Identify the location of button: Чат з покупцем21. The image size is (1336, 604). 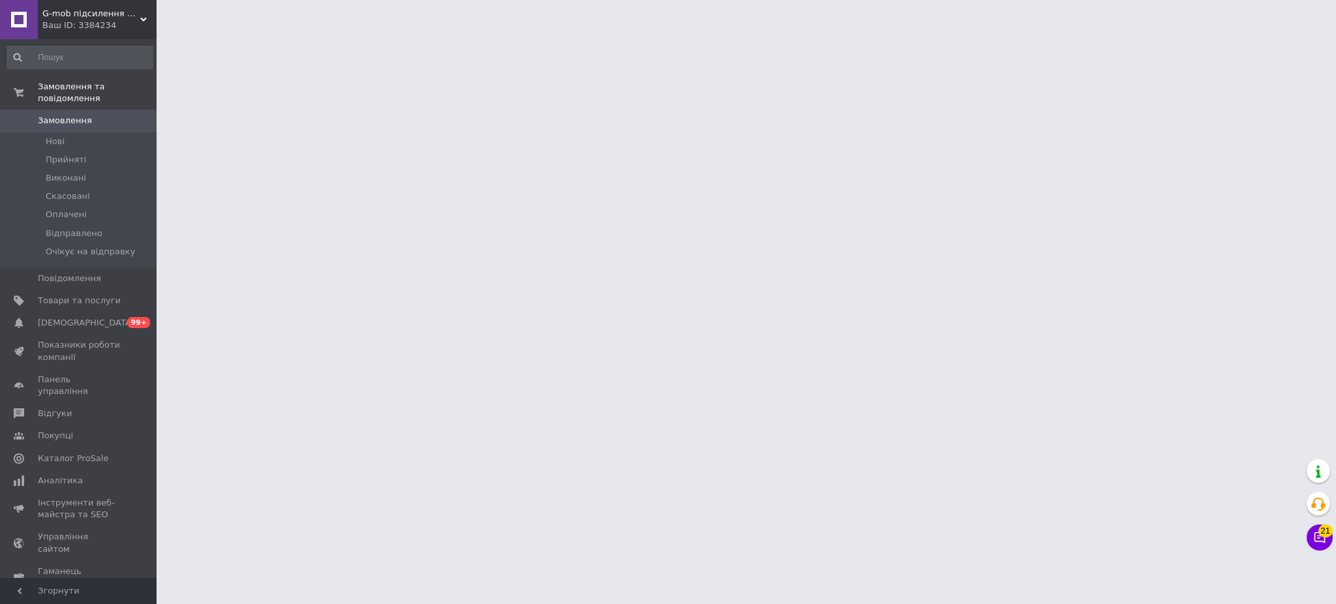
(1320, 538).